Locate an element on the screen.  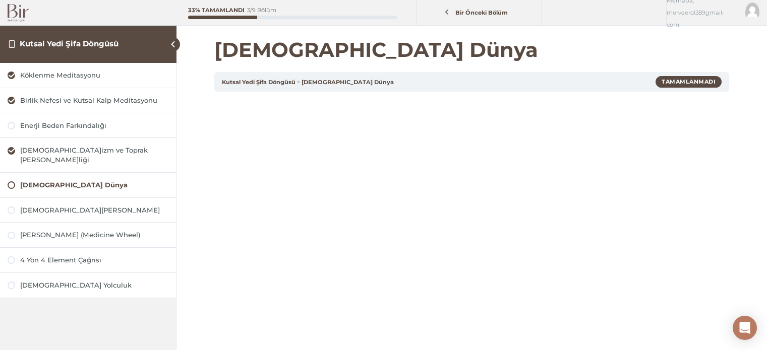
div: Enerji Beden Farkındalığı is located at coordinates (94, 126).